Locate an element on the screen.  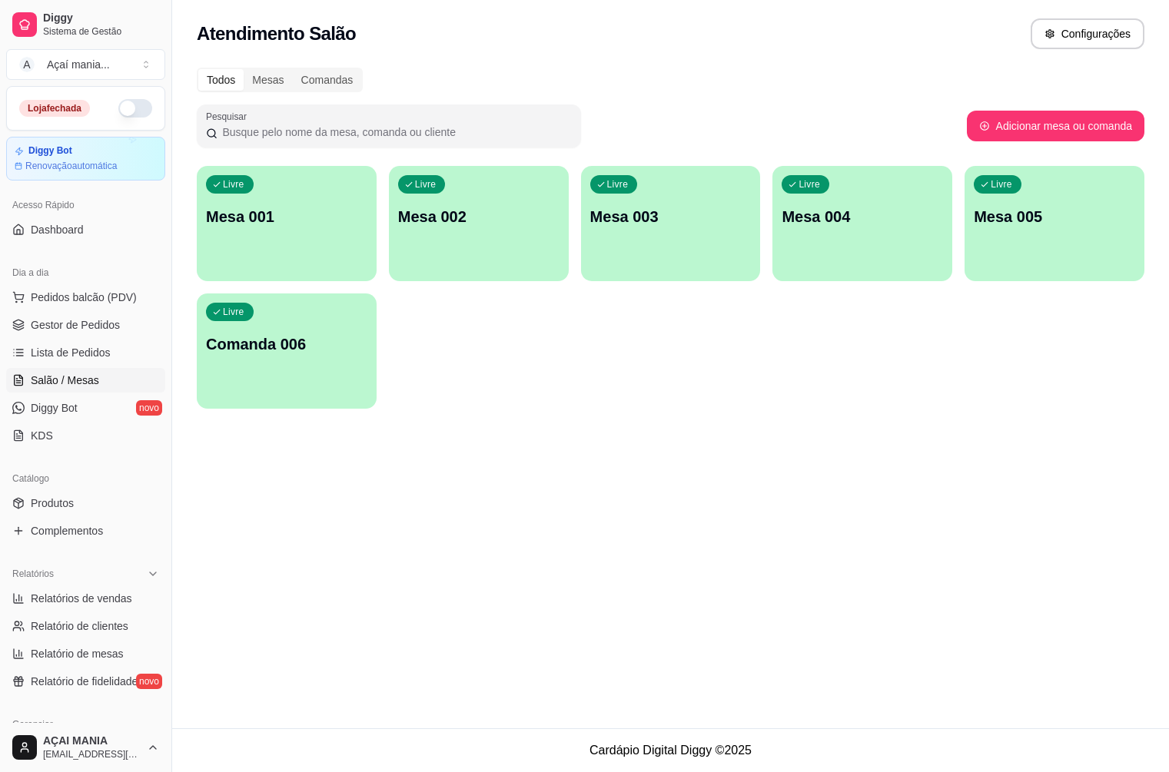
a: Produtos is located at coordinates (85, 503).